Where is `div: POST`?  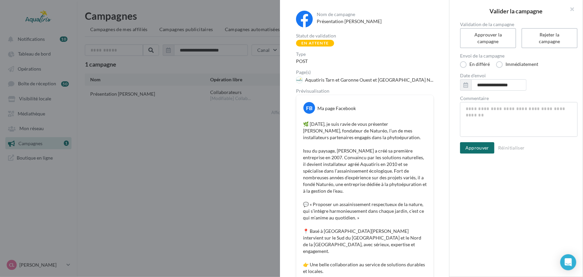 div: POST is located at coordinates (365, 61).